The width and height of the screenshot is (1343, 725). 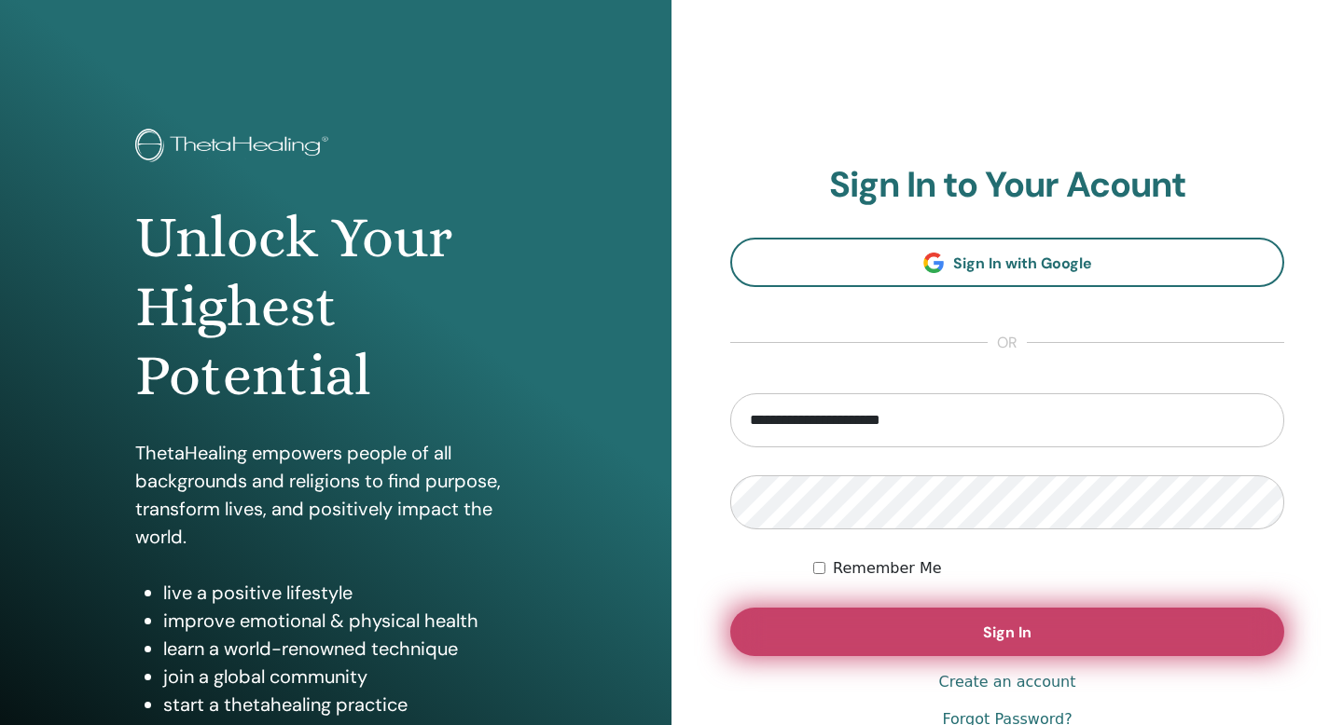 What do you see at coordinates (1007, 632) in the screenshot?
I see `button: Sign In` at bounding box center [1007, 632].